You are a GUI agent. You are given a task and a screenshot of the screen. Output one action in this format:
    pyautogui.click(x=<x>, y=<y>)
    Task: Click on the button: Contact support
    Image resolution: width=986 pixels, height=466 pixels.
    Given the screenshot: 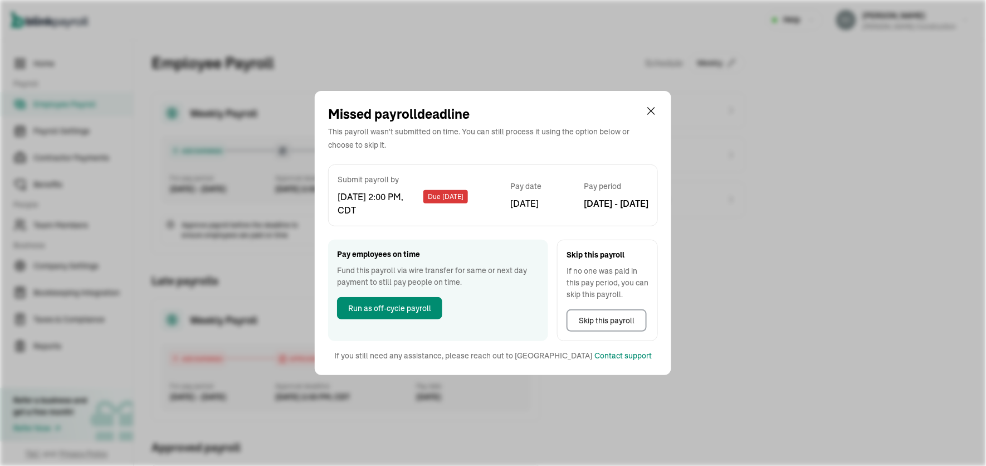 What is the action you would take?
    pyautogui.click(x=623, y=355)
    